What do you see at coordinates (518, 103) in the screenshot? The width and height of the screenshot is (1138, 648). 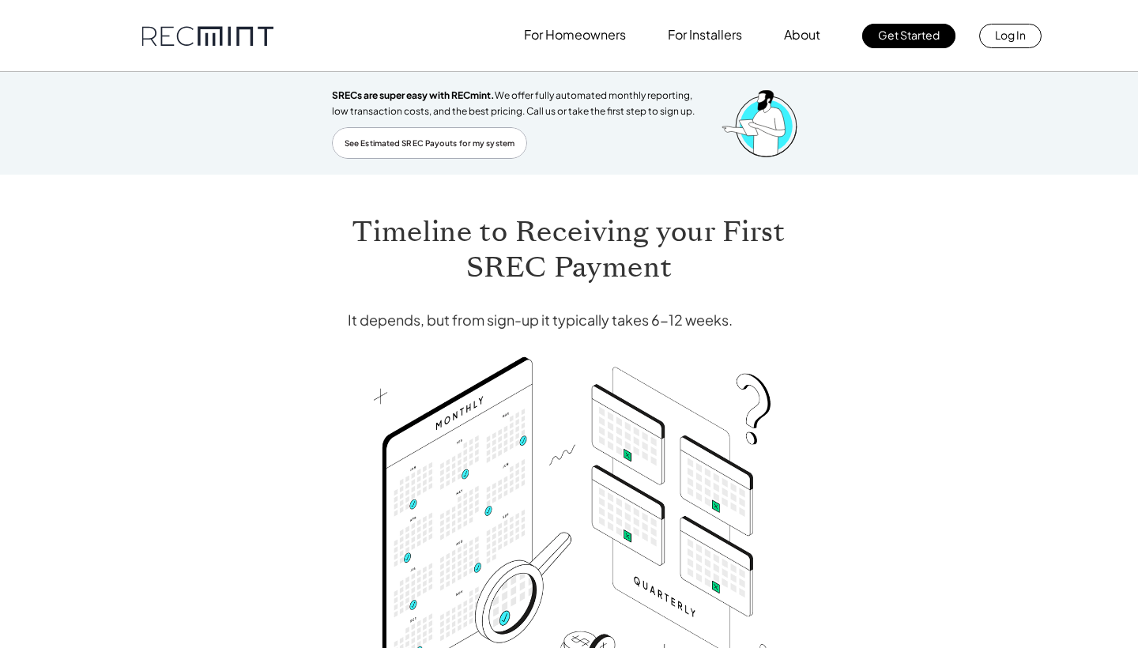 I see `p: We offer fully automated monthly reporting, low transaction costs, and the best pricing. Call us ...` at bounding box center [518, 103].